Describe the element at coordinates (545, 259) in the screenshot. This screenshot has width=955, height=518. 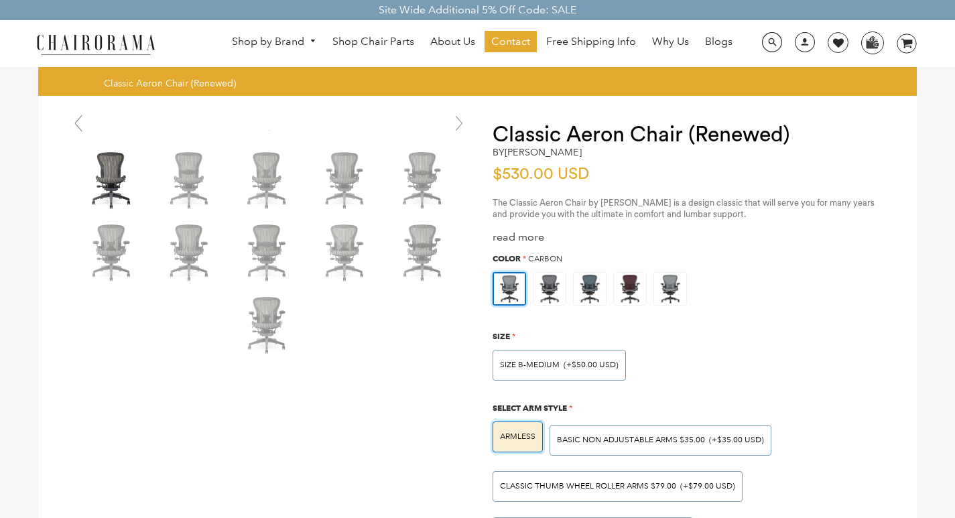
I see `span: Carbon` at that location.